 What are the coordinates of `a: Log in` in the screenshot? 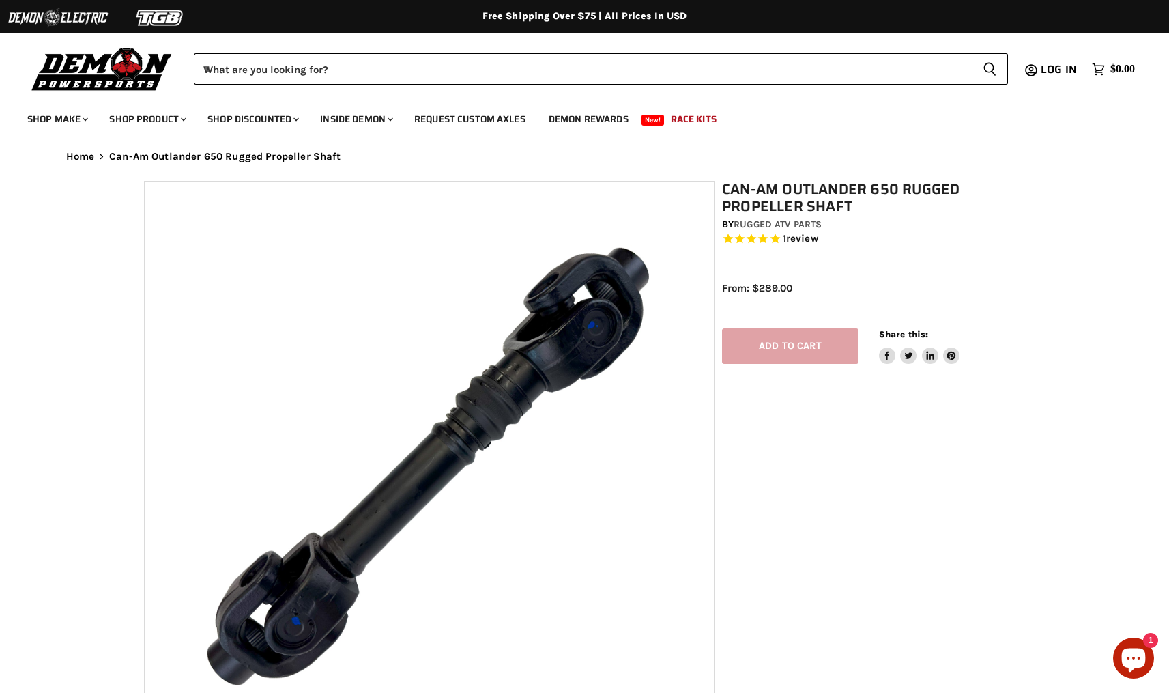 It's located at (1060, 70).